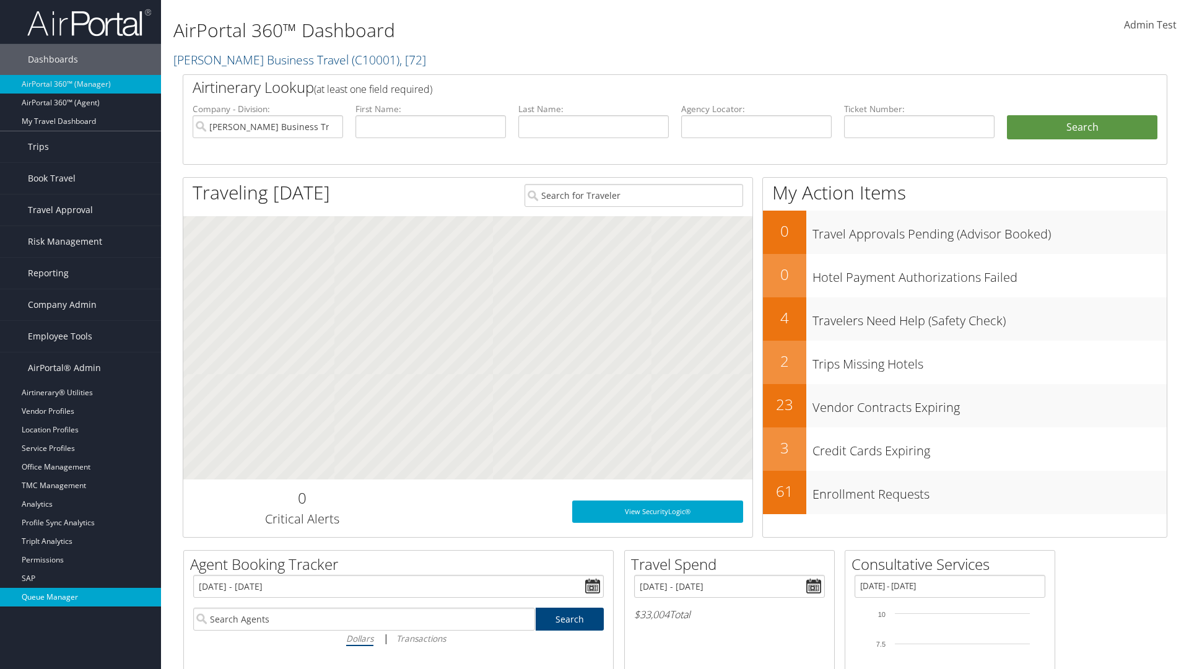 Image resolution: width=1189 pixels, height=669 pixels. Describe the element at coordinates (373, 89) in the screenshot. I see `span: (at least one field required)` at that location.